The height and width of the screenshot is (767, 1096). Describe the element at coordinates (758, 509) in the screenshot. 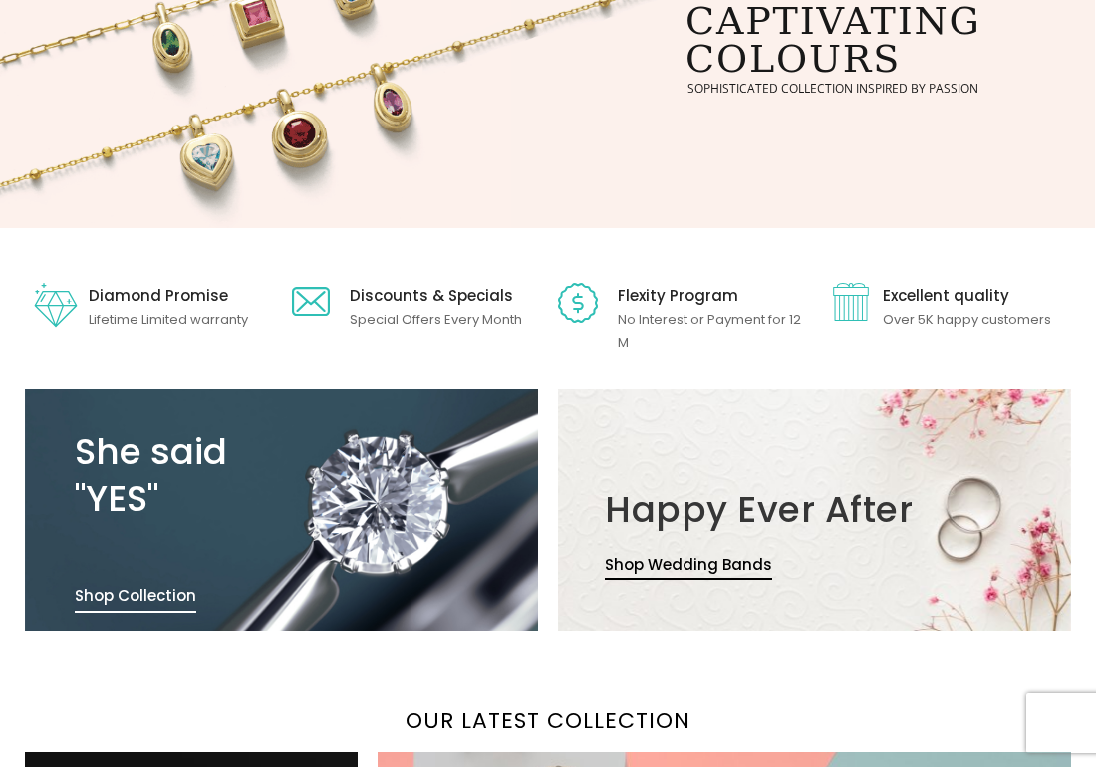

I see `a: Happy Ever After` at that location.